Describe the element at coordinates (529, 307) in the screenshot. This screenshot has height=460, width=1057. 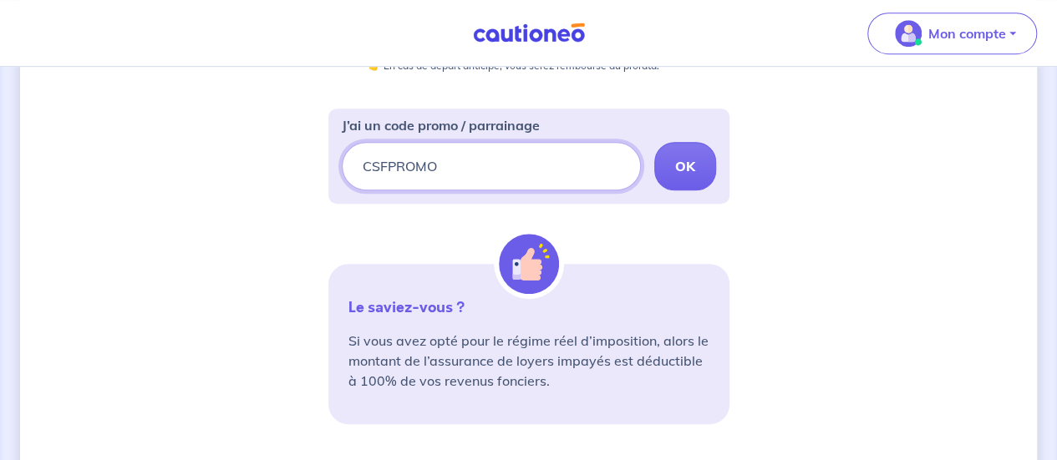
I see `p: Le saviez-vous ?` at that location.